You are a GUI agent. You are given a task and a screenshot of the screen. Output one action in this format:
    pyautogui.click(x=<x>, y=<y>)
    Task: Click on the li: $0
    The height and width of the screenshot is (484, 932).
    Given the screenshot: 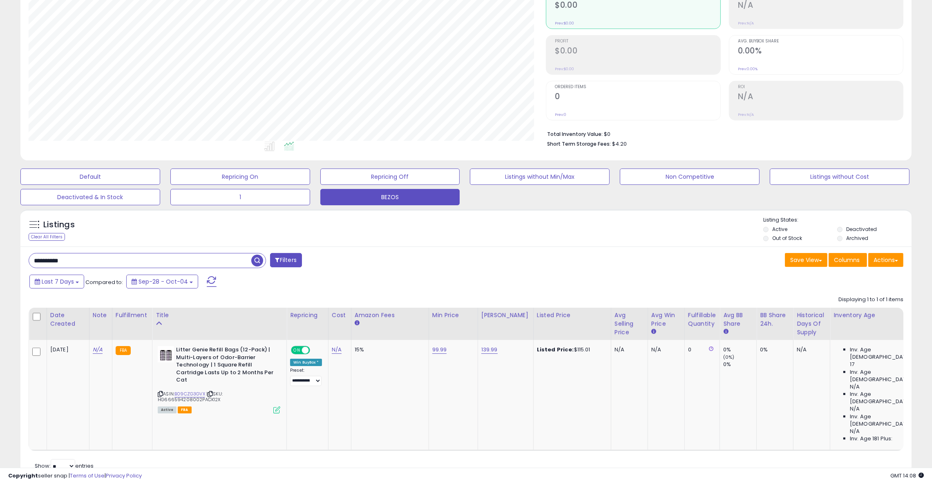 What is the action you would take?
    pyautogui.click(x=722, y=134)
    